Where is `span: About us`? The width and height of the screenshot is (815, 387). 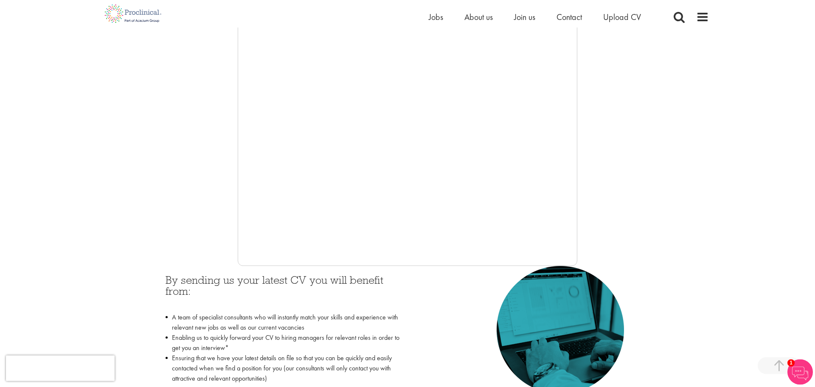
span: About us is located at coordinates (478, 17).